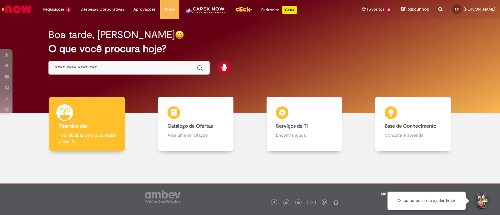 This screenshot has width=500, height=215. Describe the element at coordinates (292, 126) in the screenshot. I see `b: Serviços de TI` at that location.